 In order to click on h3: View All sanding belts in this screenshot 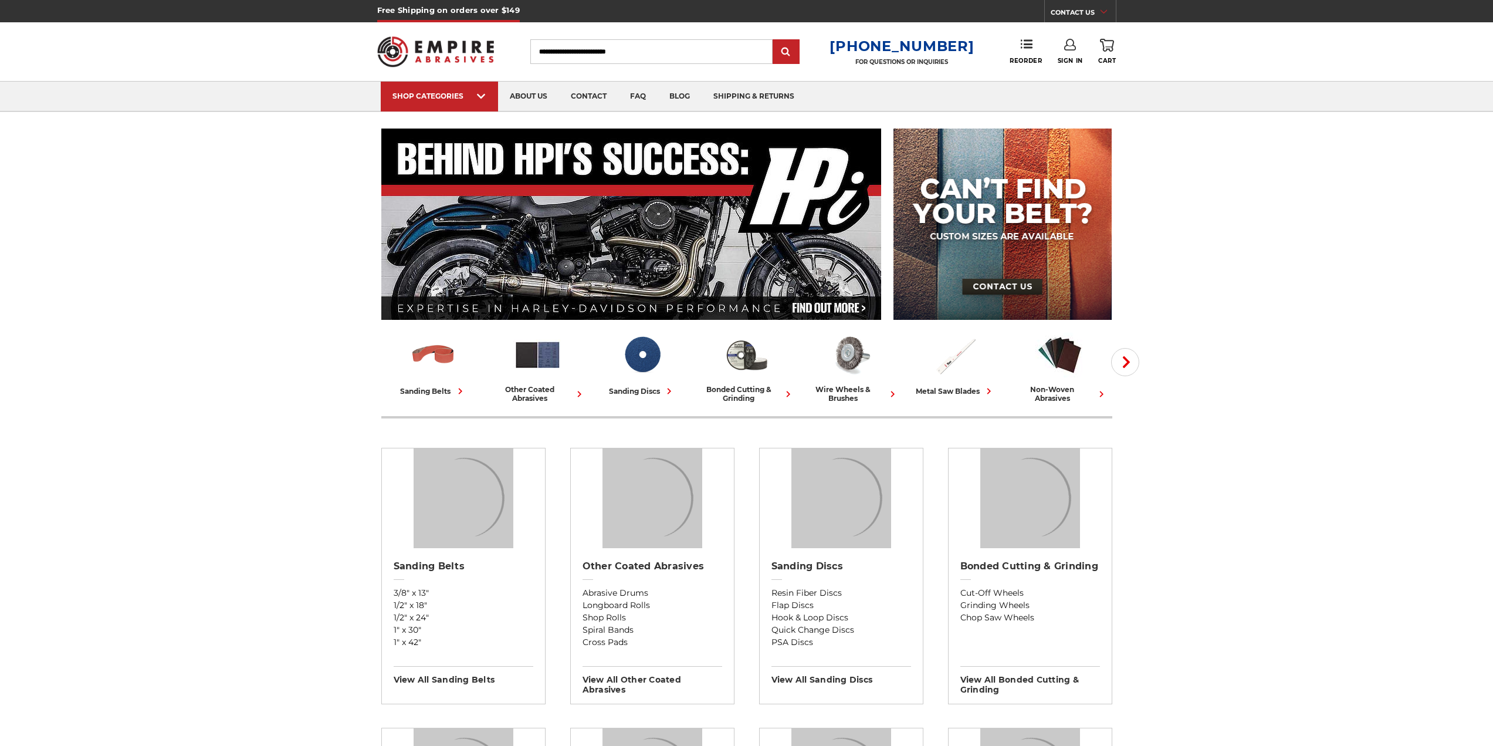, I will do `click(464, 675)`.